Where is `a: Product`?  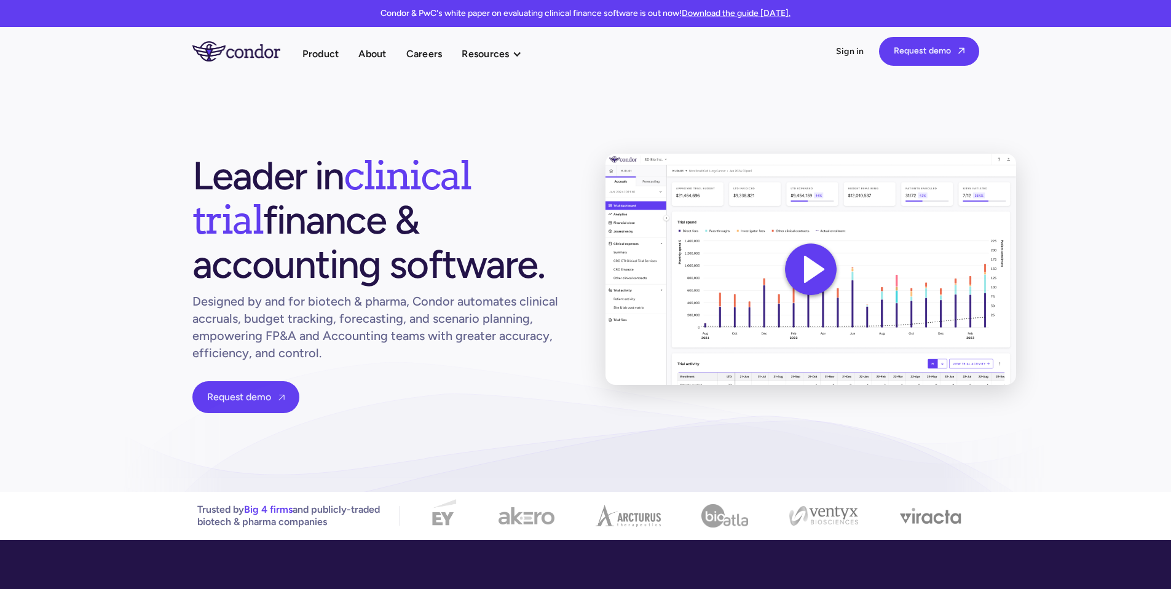 a: Product is located at coordinates (321, 53).